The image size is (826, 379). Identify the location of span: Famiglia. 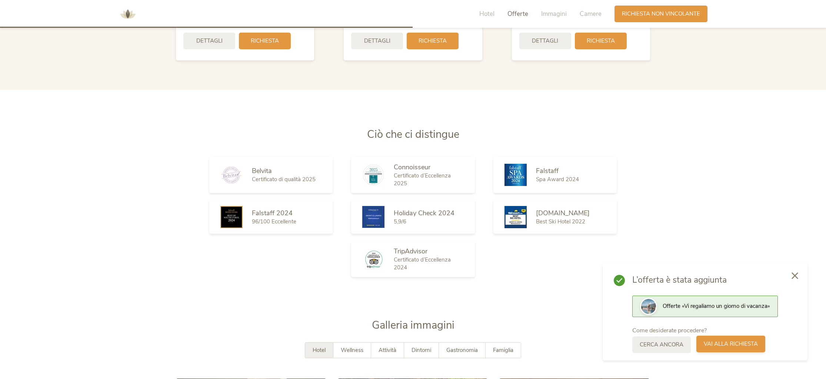
(503, 350).